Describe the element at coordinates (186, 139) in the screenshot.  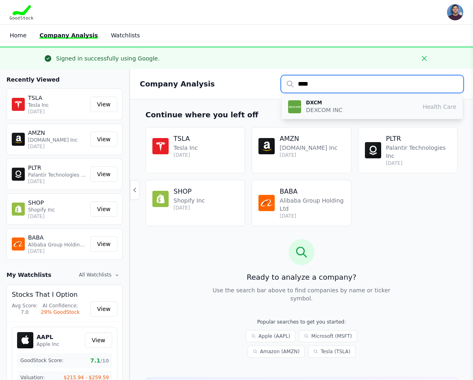
I see `h4: TSLA` at that location.